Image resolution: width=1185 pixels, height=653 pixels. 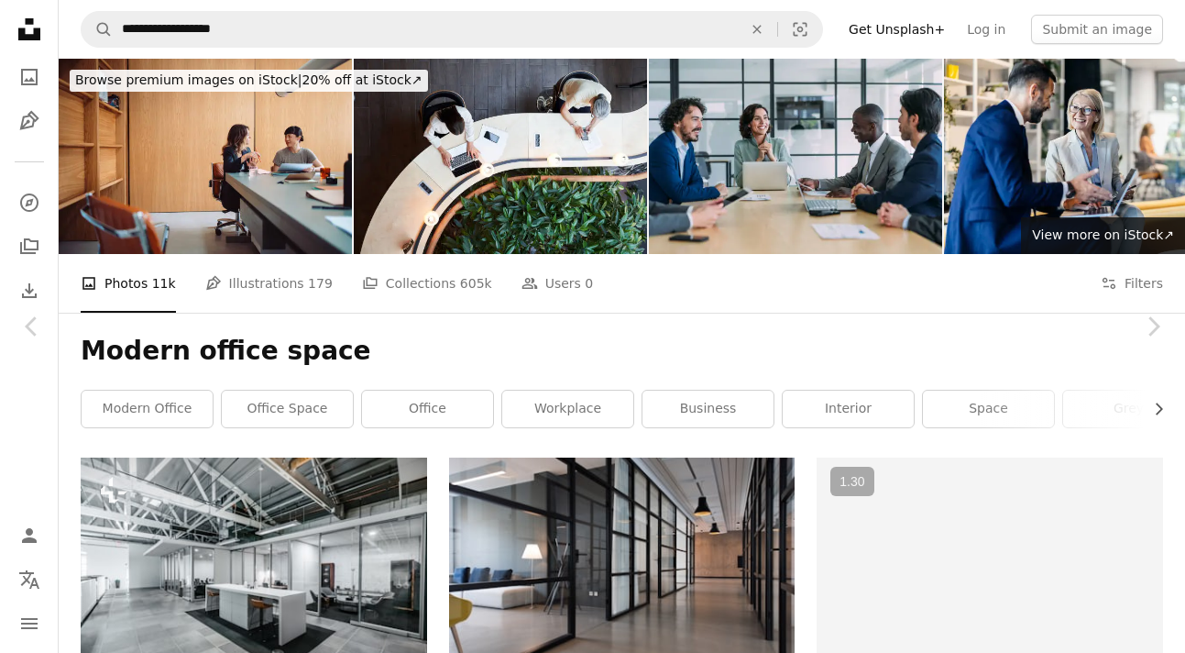 What do you see at coordinates (796, 156) in the screenshot?
I see `img: Business persons on meeting in the office.` at bounding box center [796, 156].